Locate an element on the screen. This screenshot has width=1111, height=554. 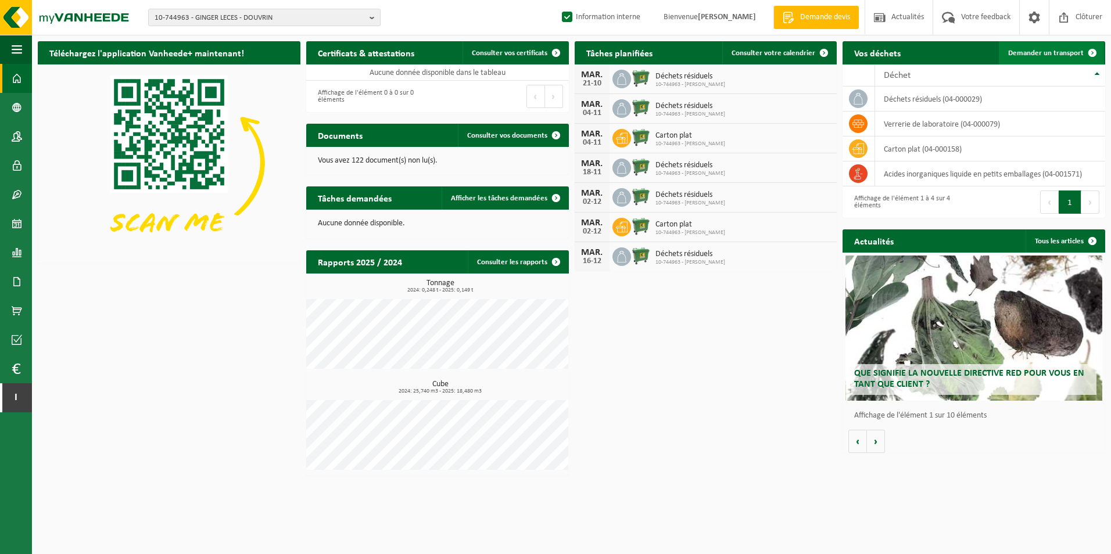
h3: Tonnage is located at coordinates (441, 287).